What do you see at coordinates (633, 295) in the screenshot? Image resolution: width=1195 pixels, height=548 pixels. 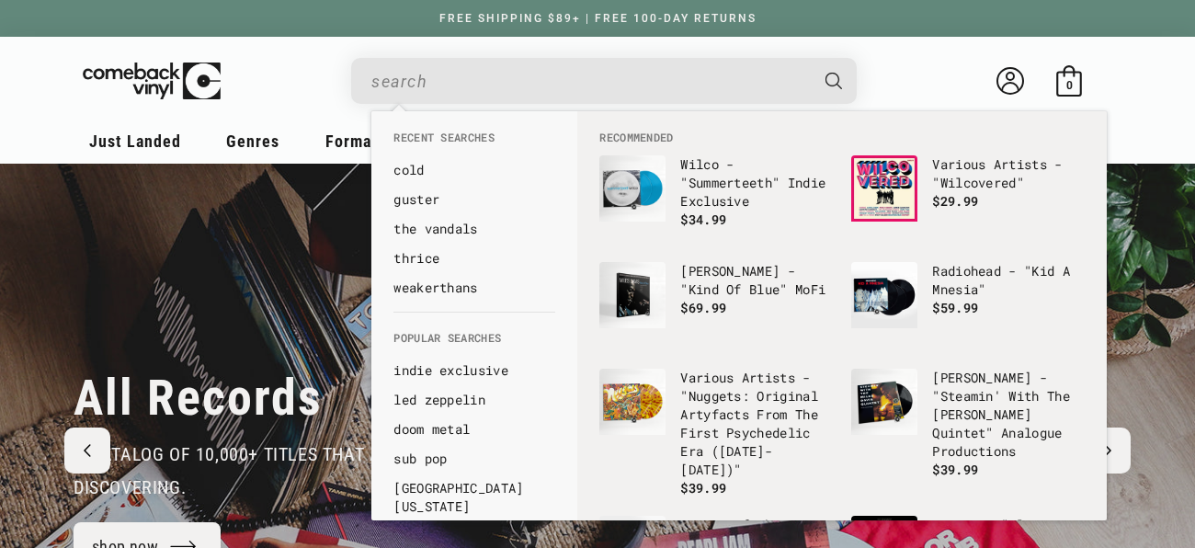 I see `img: Miles Davis - "Kind Of Blue" MoFi` at bounding box center [633, 295].